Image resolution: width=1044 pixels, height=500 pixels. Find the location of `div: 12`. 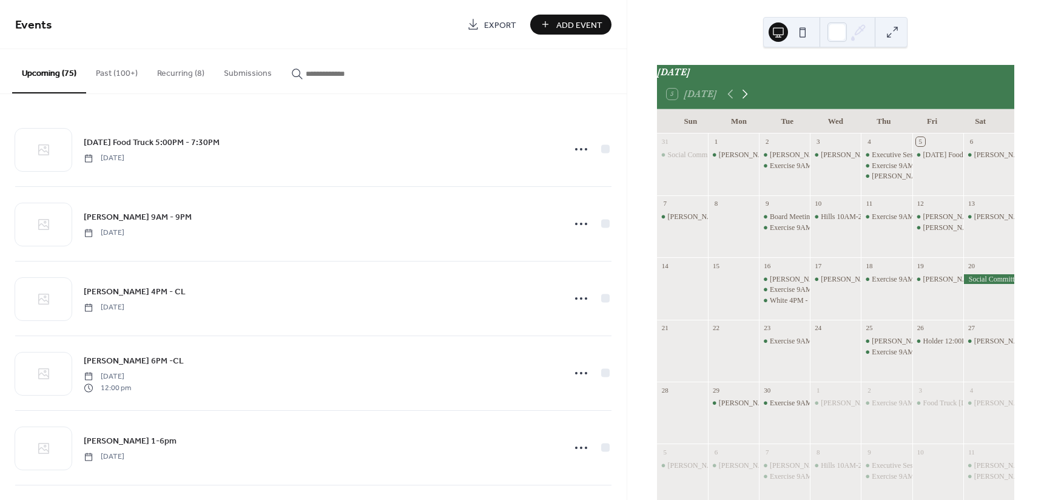

div: 12 is located at coordinates (921, 203).